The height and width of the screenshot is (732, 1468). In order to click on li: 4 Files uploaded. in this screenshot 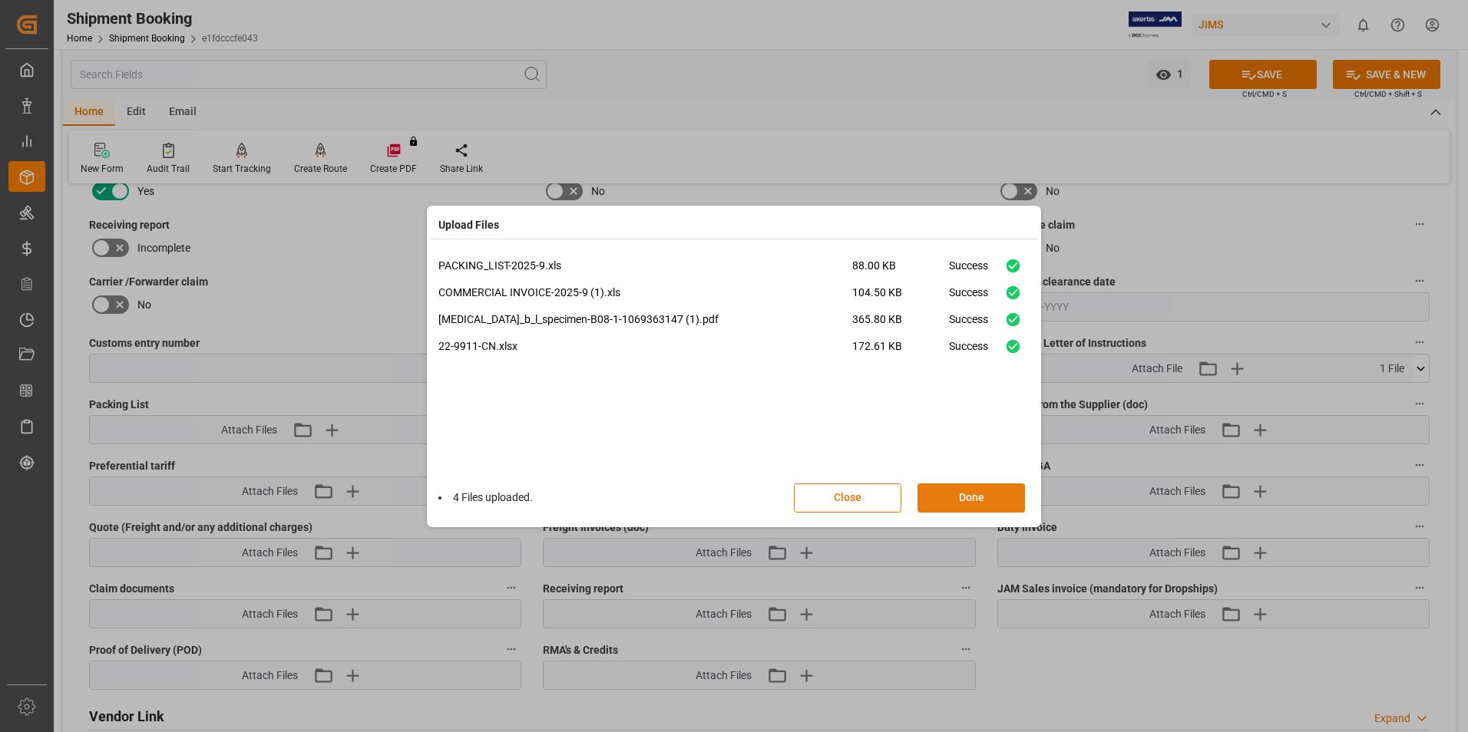, I will do `click(485, 497)`.